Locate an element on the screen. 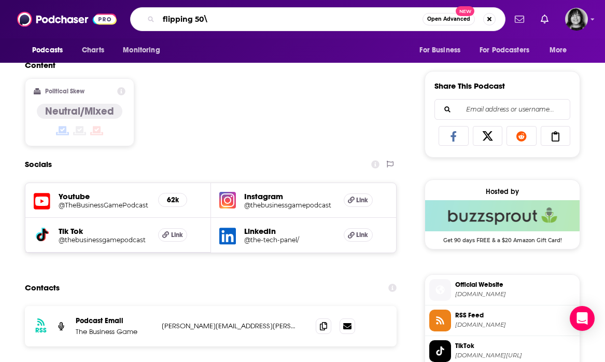 The width and height of the screenshot is (605, 362). a: Podchaser - Follow, Share and Rate Podcasts is located at coordinates (67, 19).